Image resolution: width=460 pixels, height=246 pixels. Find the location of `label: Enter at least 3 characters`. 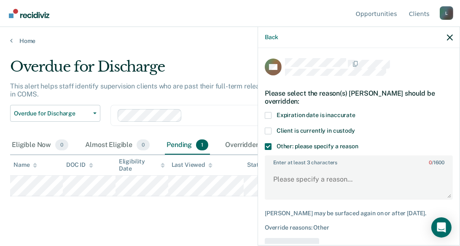

label: Enter at least 3 characters is located at coordinates (359, 161).